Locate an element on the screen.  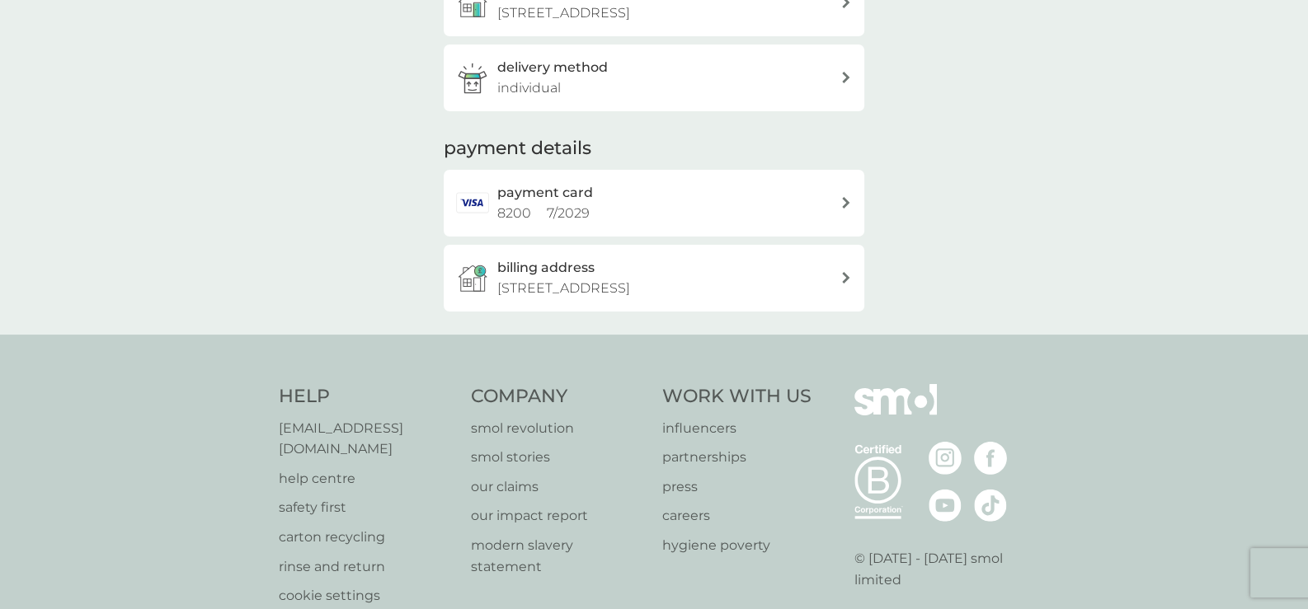
a: hygiene poverty is located at coordinates (736, 546).